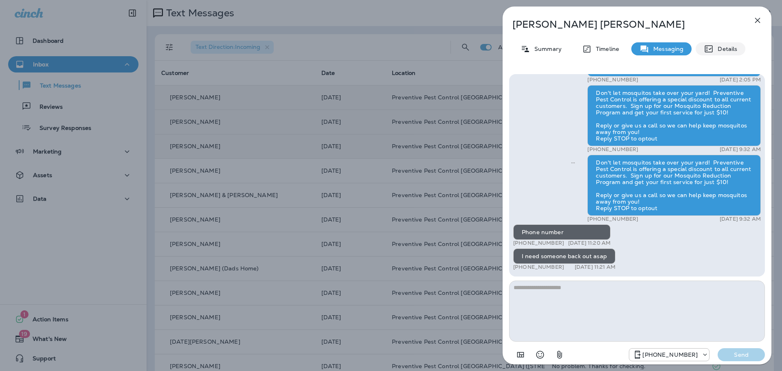 This screenshot has width=782, height=371. What do you see at coordinates (562, 232) in the screenshot?
I see `div: Phone number` at bounding box center [562, 232].